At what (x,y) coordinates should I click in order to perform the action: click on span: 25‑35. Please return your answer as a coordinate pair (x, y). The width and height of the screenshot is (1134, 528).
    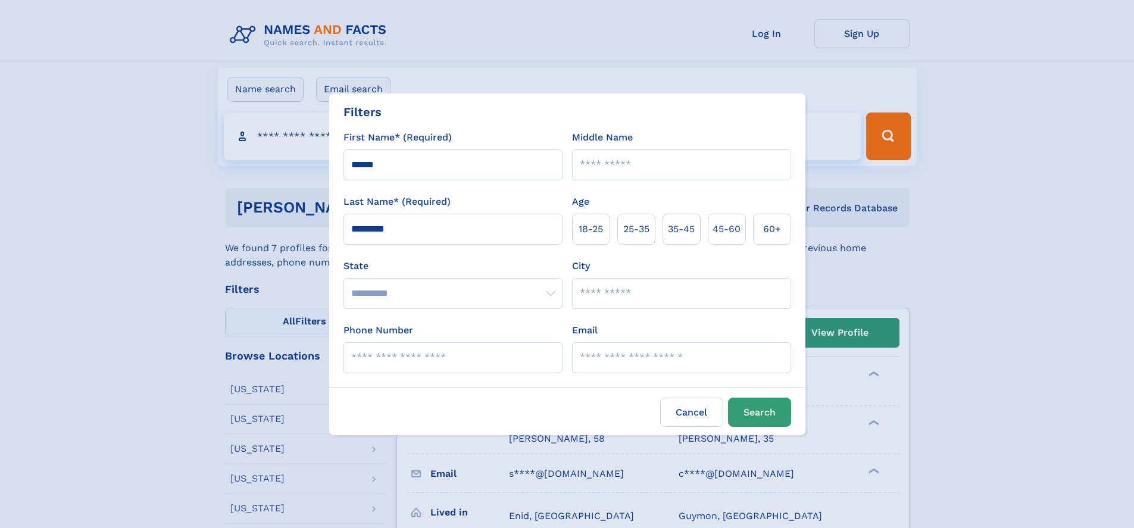
    Looking at the image, I should click on (637, 229).